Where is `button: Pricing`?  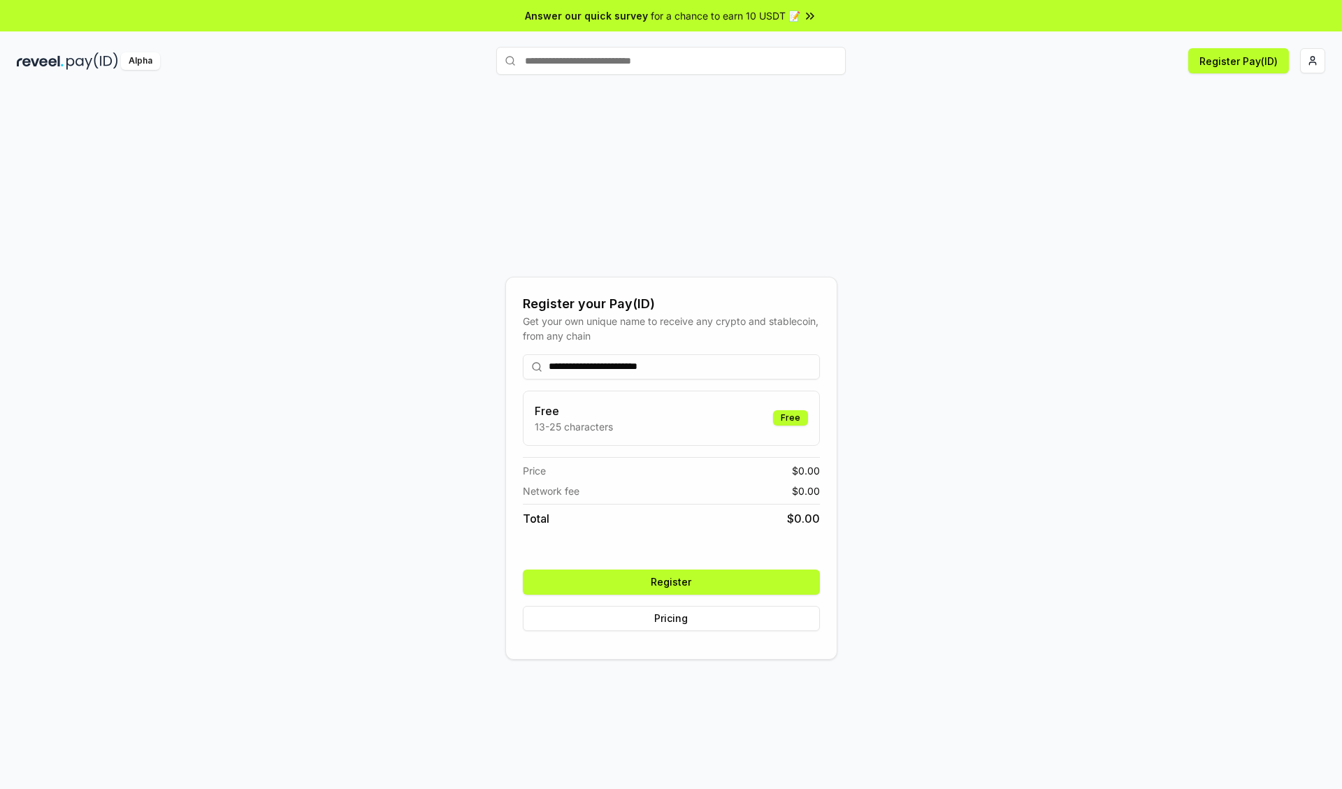 button: Pricing is located at coordinates (671, 619).